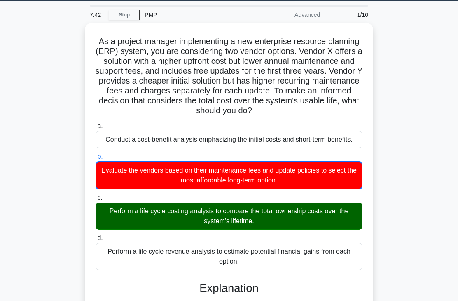  What do you see at coordinates (229, 289) in the screenshot?
I see `h3: Explanation` at bounding box center [229, 289].